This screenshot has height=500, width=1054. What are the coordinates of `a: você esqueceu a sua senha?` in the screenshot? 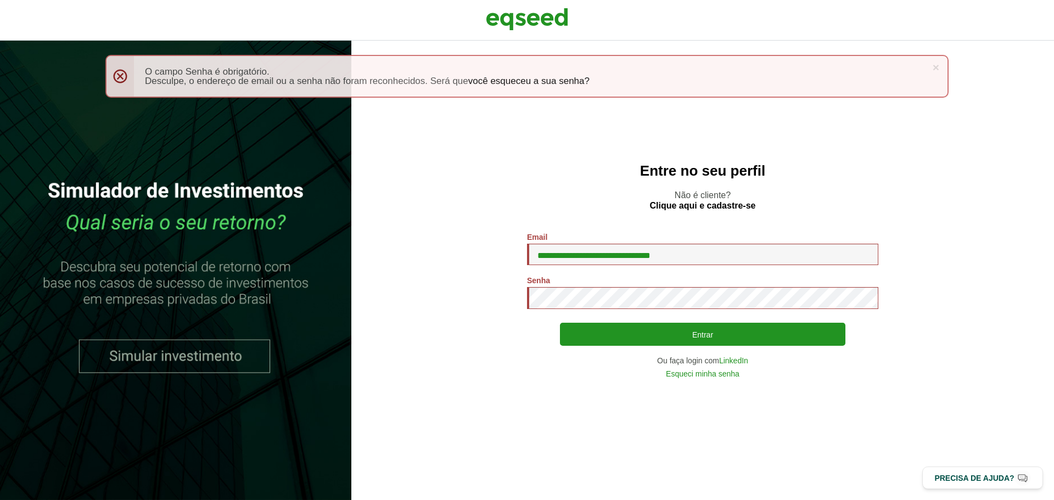 It's located at (529, 81).